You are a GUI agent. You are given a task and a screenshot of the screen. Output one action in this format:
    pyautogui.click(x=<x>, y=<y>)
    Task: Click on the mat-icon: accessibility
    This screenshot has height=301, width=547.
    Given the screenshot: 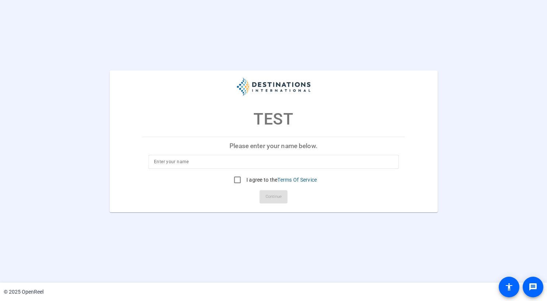 What is the action you would take?
    pyautogui.click(x=509, y=287)
    